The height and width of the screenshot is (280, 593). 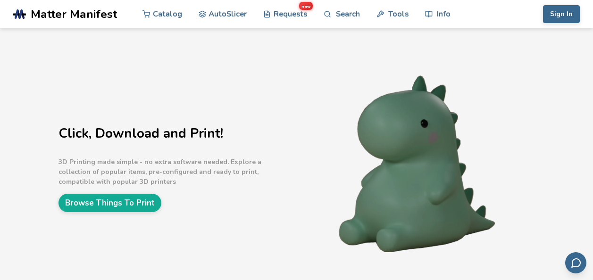 What do you see at coordinates (575, 263) in the screenshot?
I see `button: Send feedback via email` at bounding box center [575, 263].